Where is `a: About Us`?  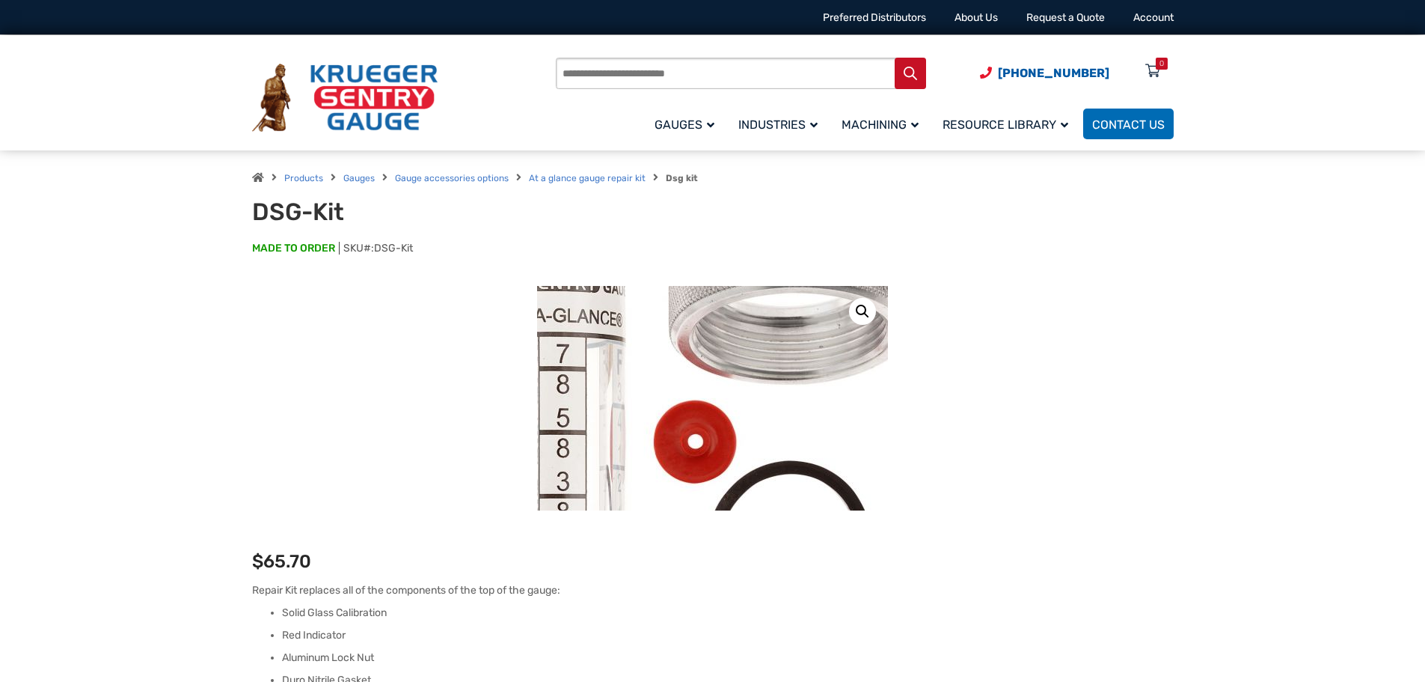 a: About Us is located at coordinates (976, 17).